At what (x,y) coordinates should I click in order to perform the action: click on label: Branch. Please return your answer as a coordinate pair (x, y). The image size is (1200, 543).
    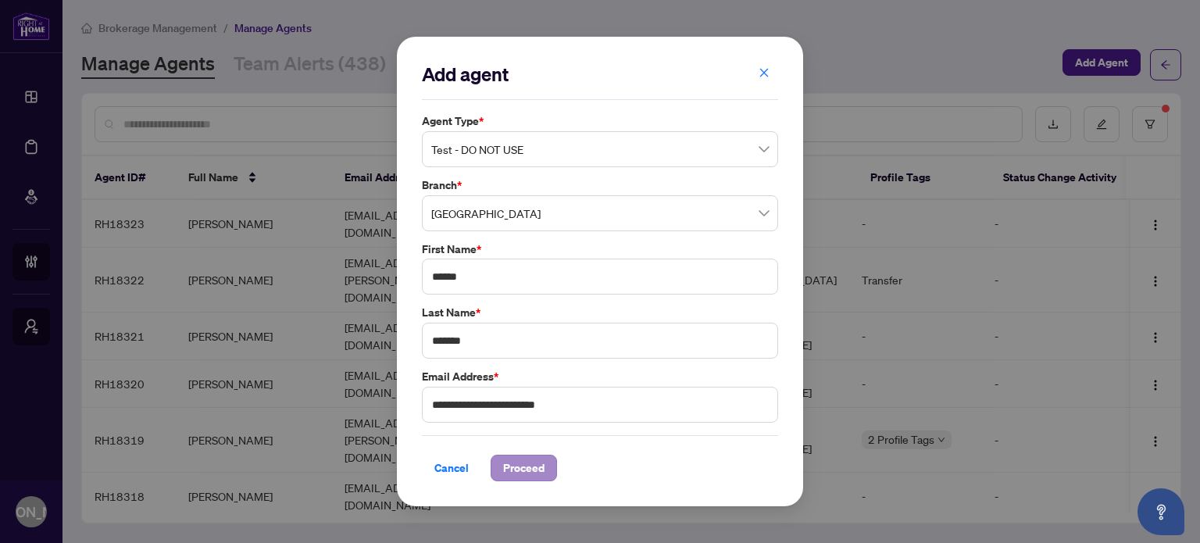
    Looking at the image, I should click on (600, 185).